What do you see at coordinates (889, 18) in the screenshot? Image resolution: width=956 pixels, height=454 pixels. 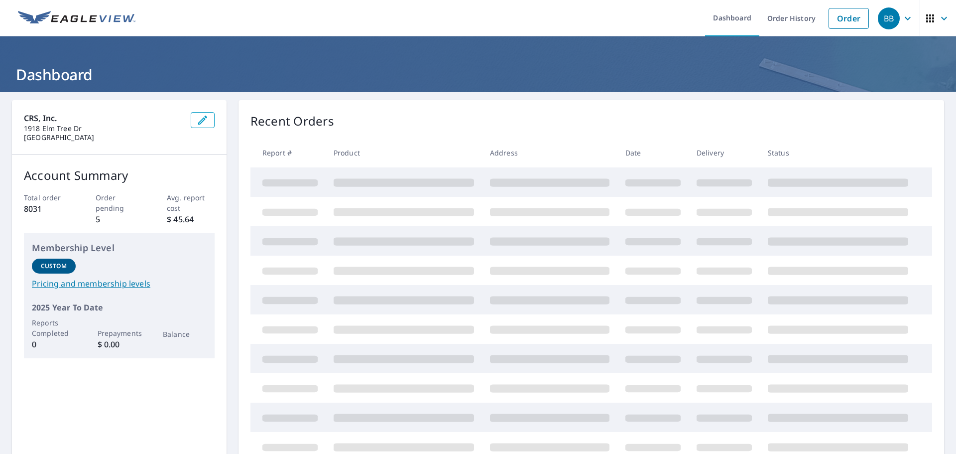 I see `div: BB` at bounding box center [889, 18].